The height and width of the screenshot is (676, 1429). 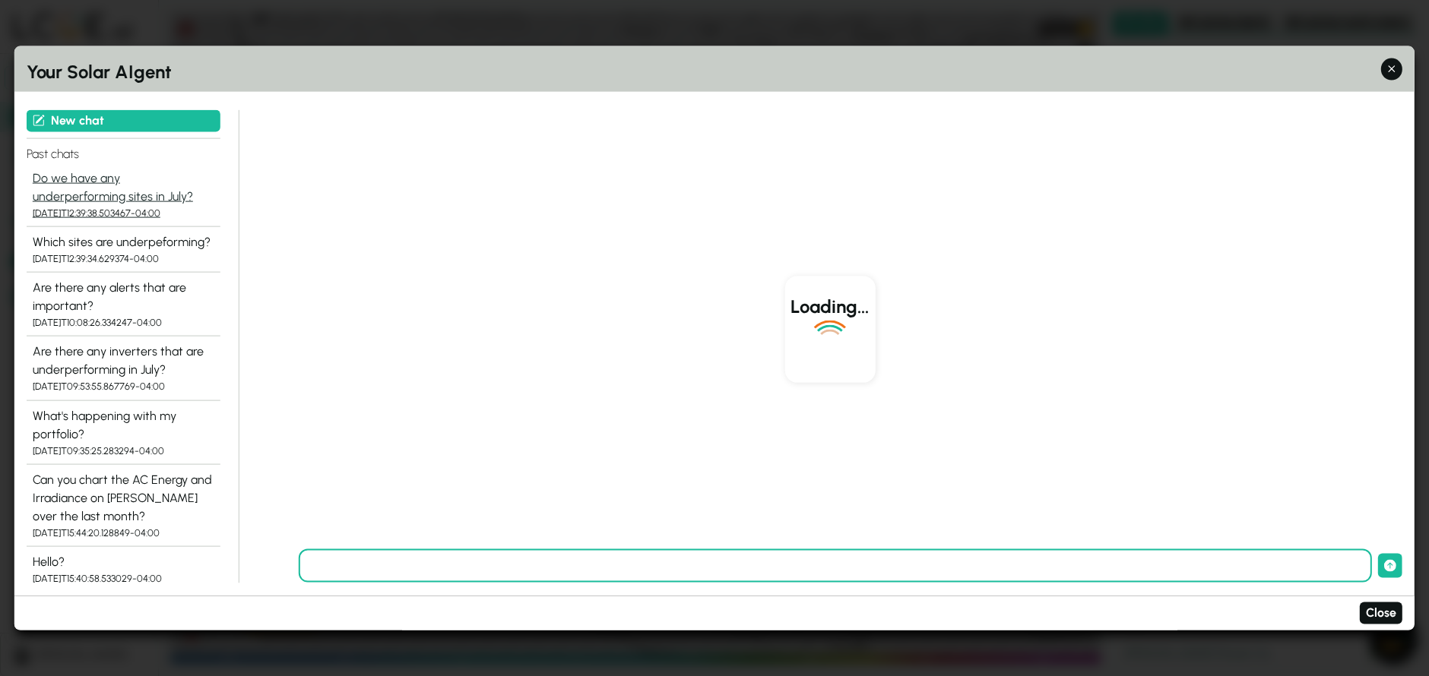 What do you see at coordinates (123, 361) in the screenshot?
I see `div: Are there any inverters that are underperforming in July?` at bounding box center [123, 361].